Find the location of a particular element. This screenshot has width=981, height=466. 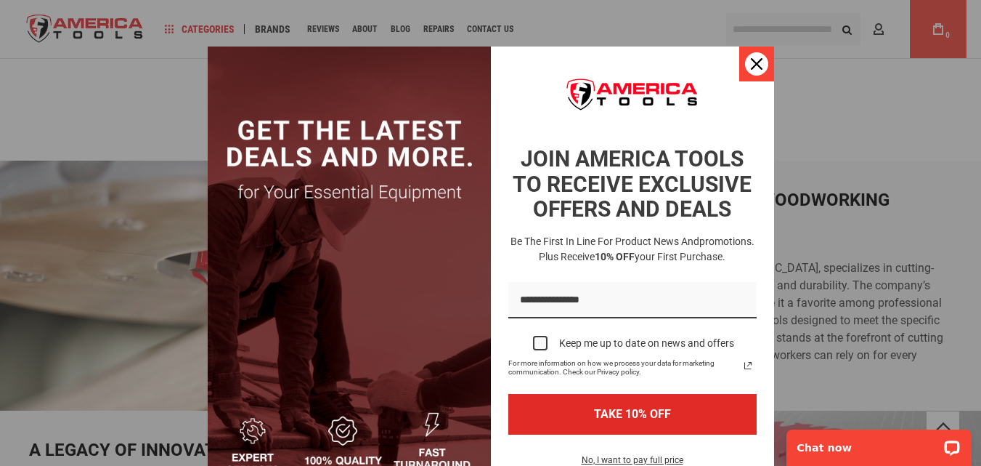

svg: link icon is located at coordinates (748, 365).